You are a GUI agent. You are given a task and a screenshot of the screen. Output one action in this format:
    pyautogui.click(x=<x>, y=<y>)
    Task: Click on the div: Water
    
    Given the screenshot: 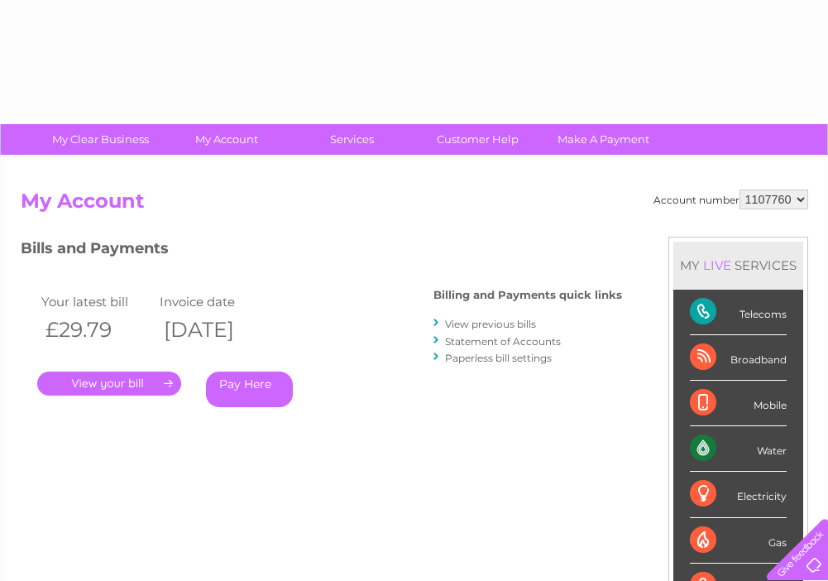 What is the action you would take?
    pyautogui.click(x=738, y=448)
    